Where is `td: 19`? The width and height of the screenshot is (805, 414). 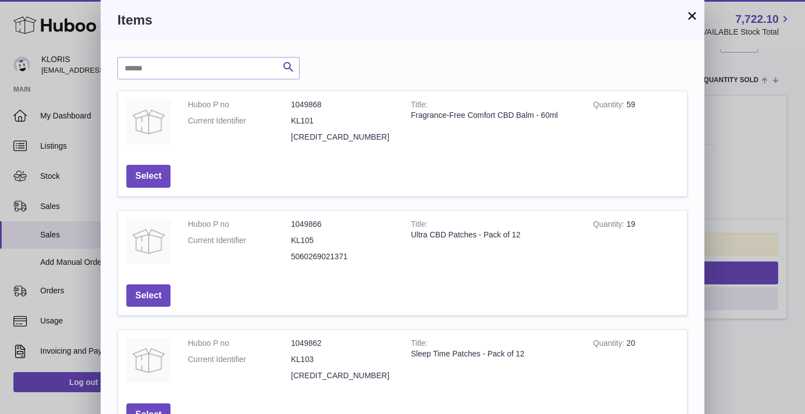
td: 19 is located at coordinates (635, 243).